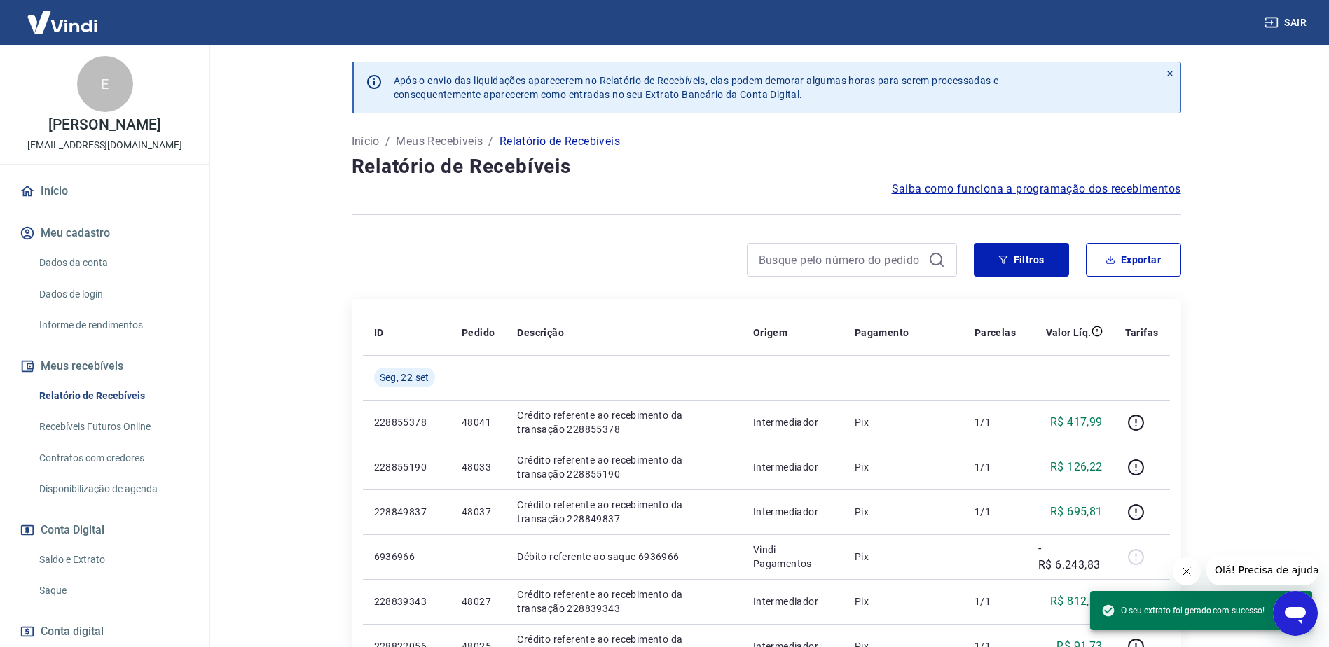 This screenshot has height=647, width=1329. I want to click on span: Conta digital, so click(72, 632).